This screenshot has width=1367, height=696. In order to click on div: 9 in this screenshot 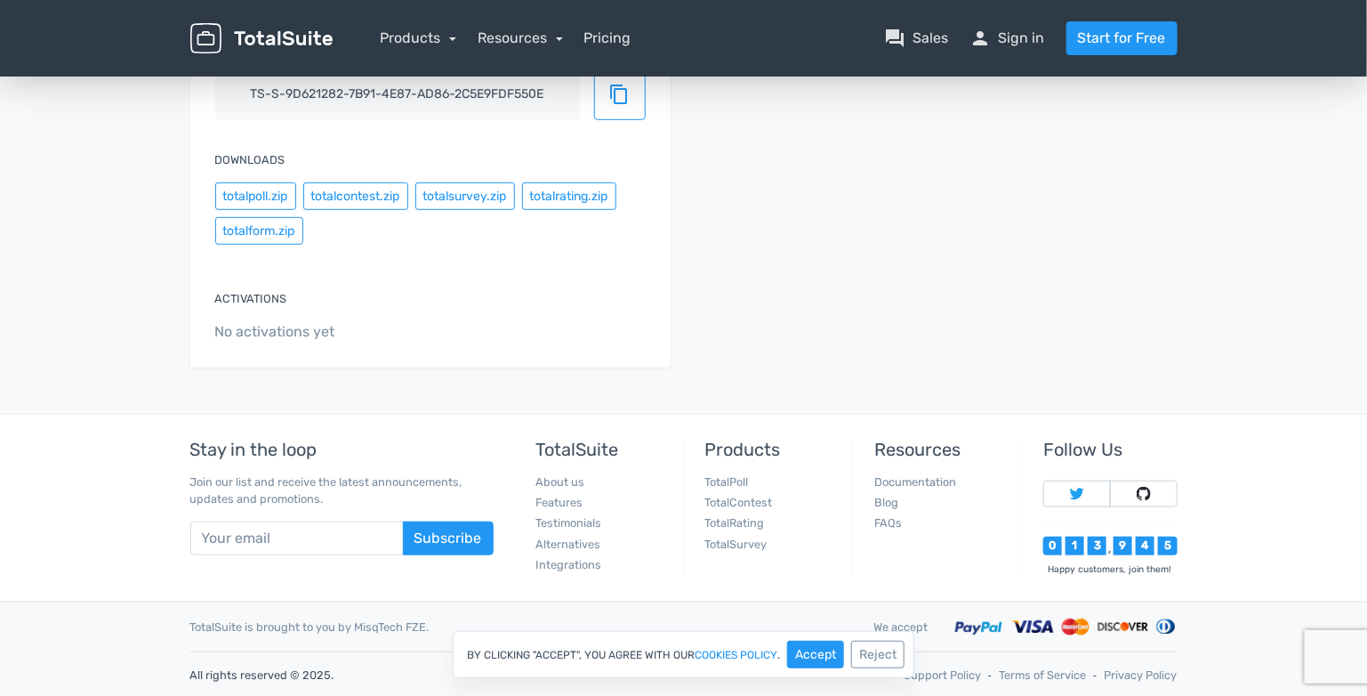, I will do `click(1123, 545)`.